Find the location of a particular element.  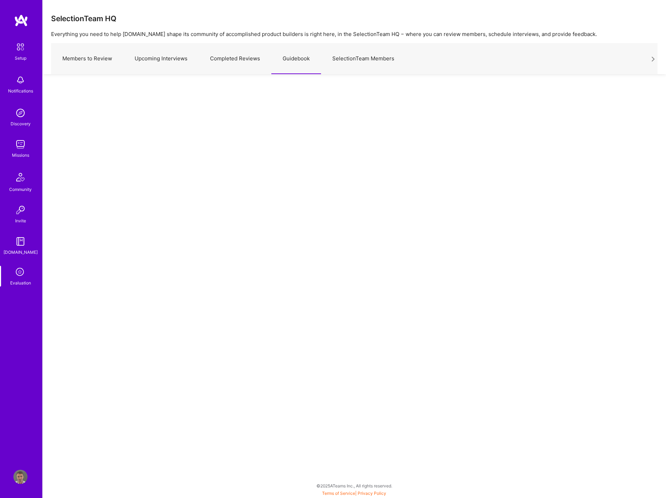

i: icon SelectionTeam is located at coordinates (20, 272).